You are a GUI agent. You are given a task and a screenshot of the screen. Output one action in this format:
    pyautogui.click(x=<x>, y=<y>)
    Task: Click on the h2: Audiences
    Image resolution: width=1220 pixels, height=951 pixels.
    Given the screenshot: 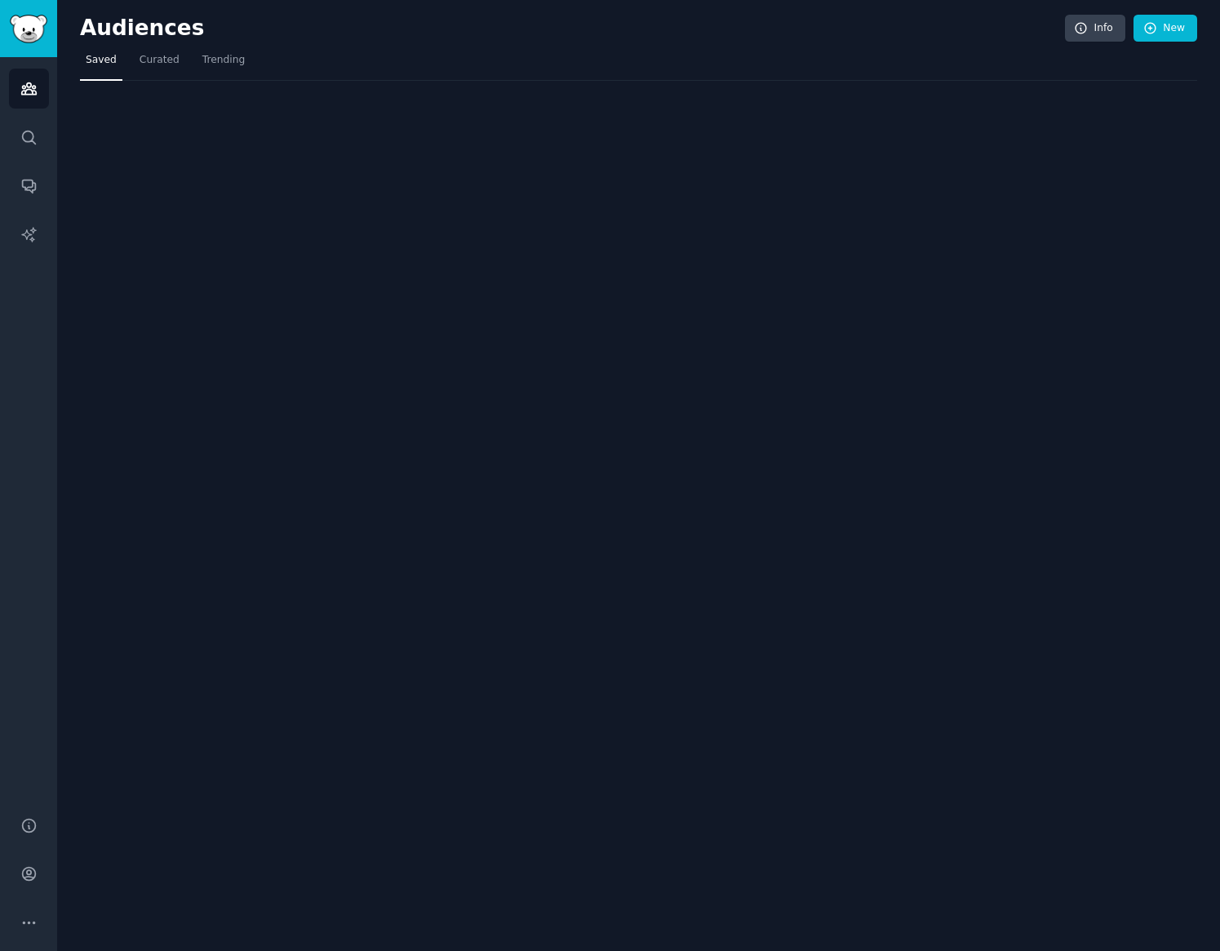 What is the action you would take?
    pyautogui.click(x=572, y=29)
    